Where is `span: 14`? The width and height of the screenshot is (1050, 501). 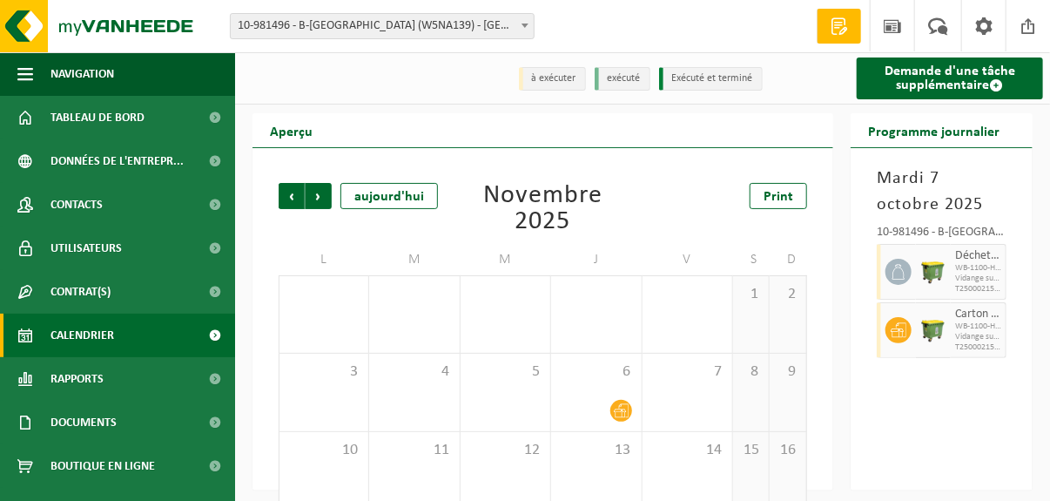
span: 14 is located at coordinates (687, 450).